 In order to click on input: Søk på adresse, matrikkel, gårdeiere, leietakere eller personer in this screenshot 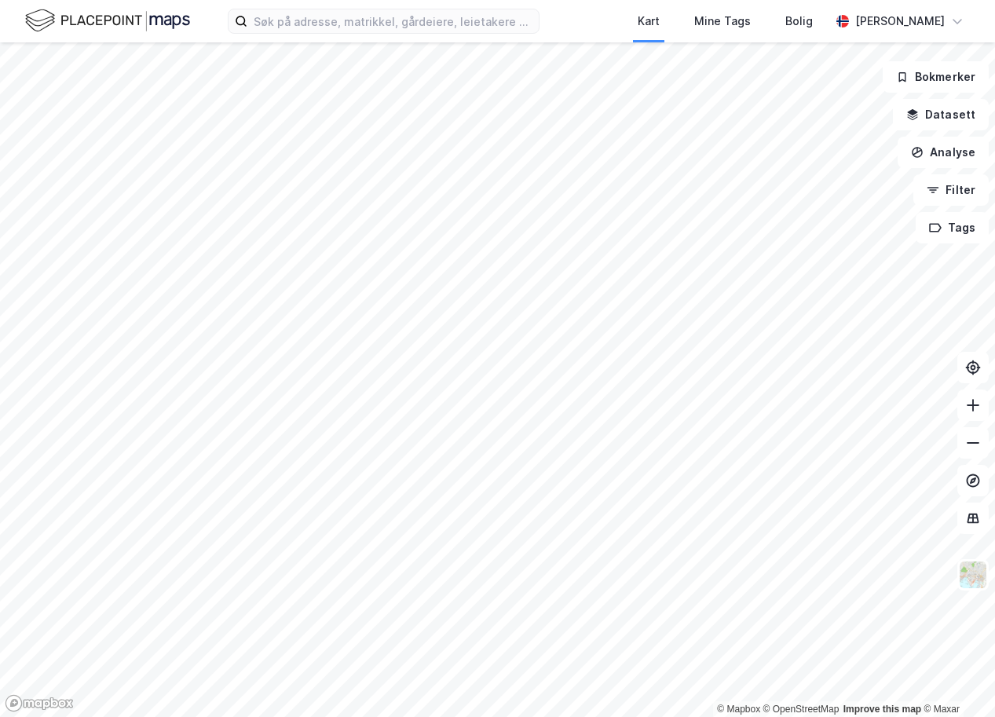, I will do `click(393, 21)`.